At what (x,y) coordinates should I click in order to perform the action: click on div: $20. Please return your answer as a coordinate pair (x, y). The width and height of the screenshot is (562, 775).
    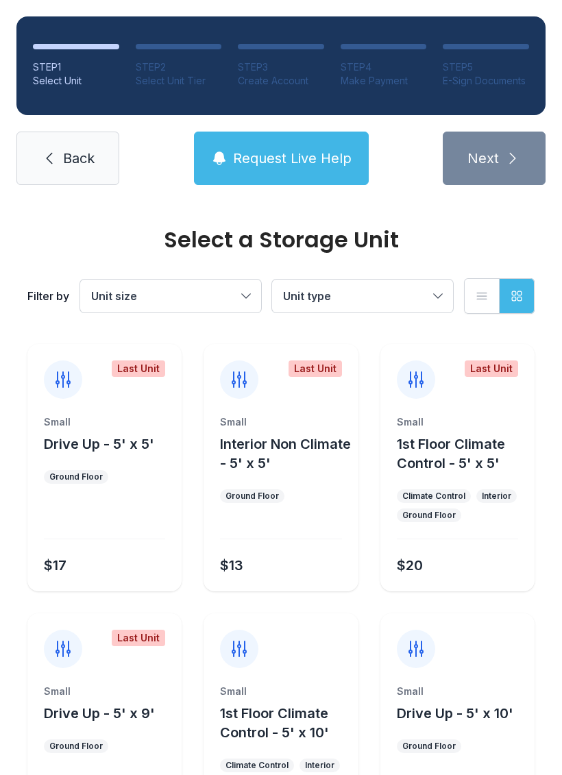
    Looking at the image, I should click on (410, 565).